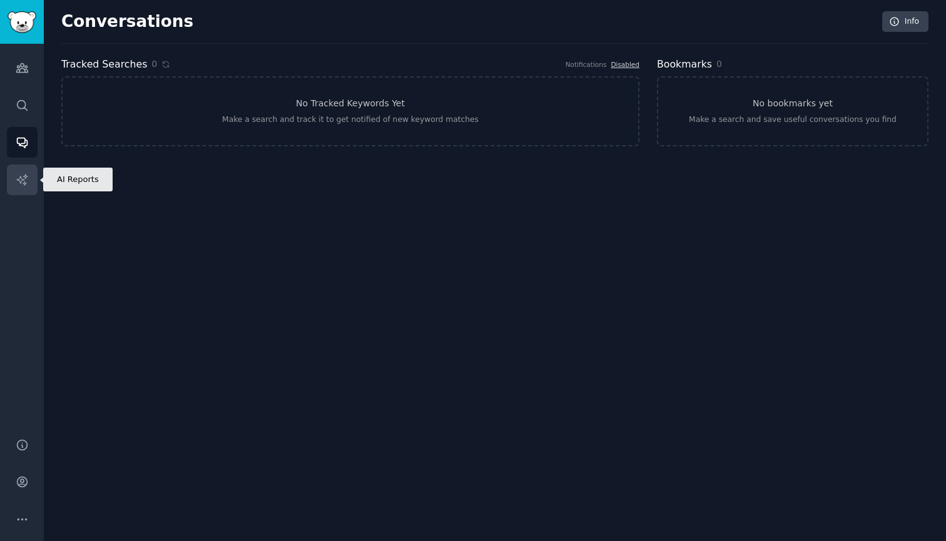 This screenshot has width=946, height=541. I want to click on h3: No bookmarks yet, so click(793, 103).